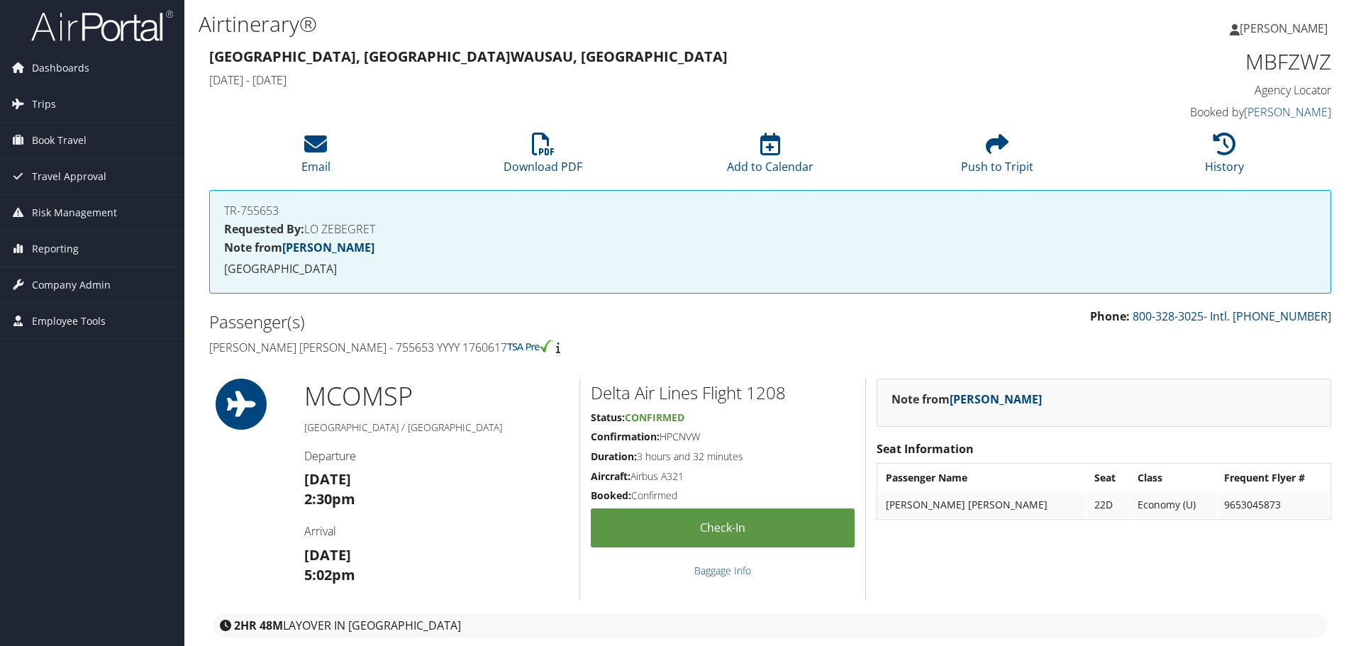  Describe the element at coordinates (102, 26) in the screenshot. I see `img: airportal-logo.png` at that location.